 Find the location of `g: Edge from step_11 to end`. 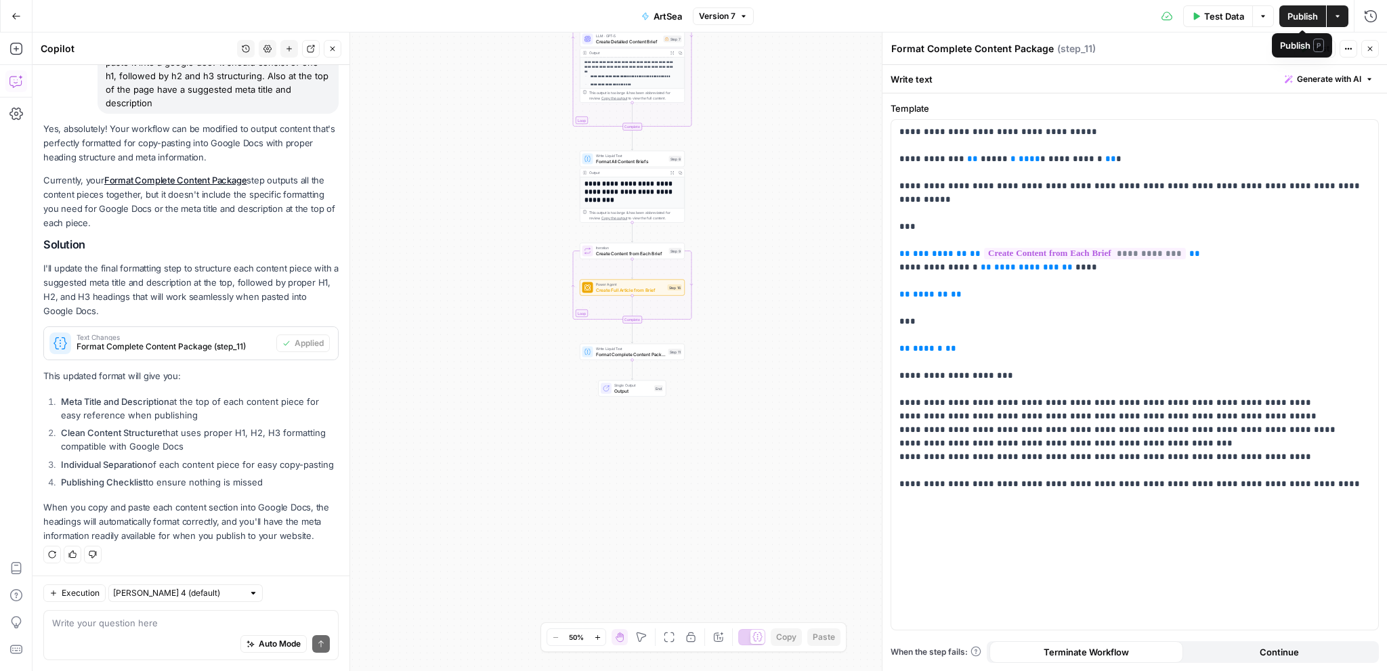

g: Edge from step_11 to end is located at coordinates (632, 369).